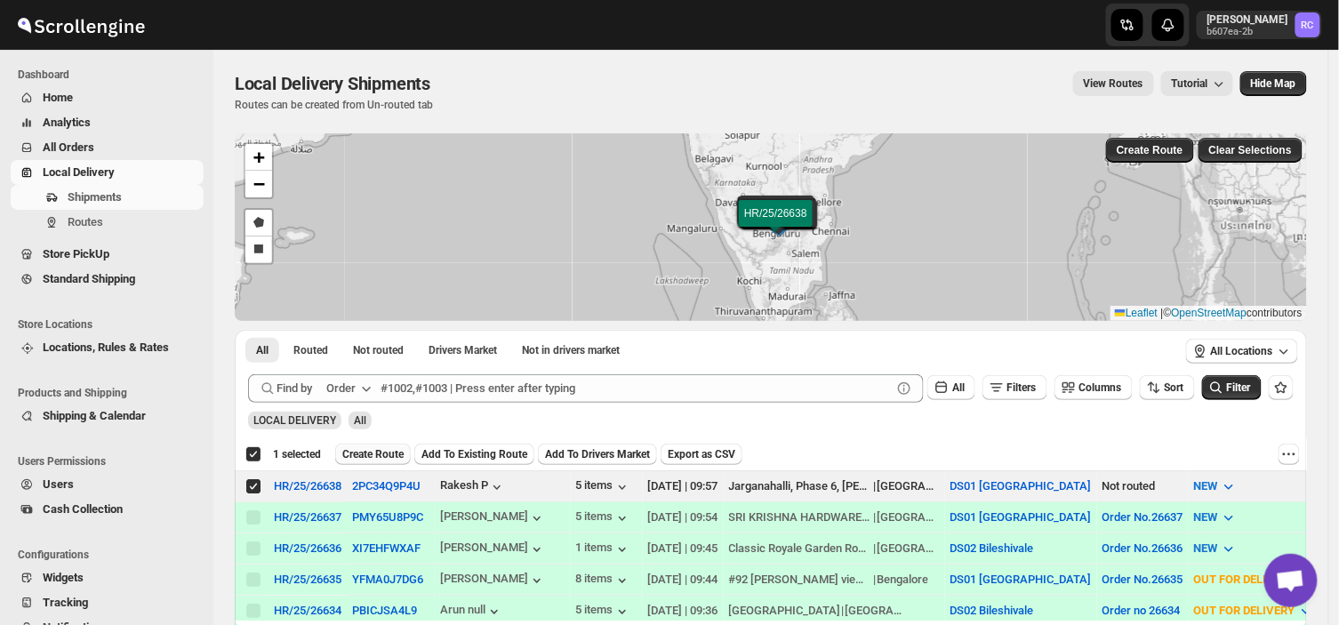  Describe the element at coordinates (604, 580) in the screenshot. I see `button: 8 items` at that location.